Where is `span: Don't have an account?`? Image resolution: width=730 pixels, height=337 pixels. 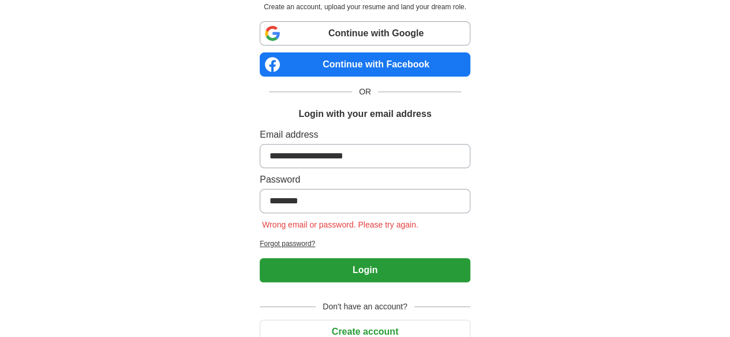
span: Don't have an account? is located at coordinates (365, 307).